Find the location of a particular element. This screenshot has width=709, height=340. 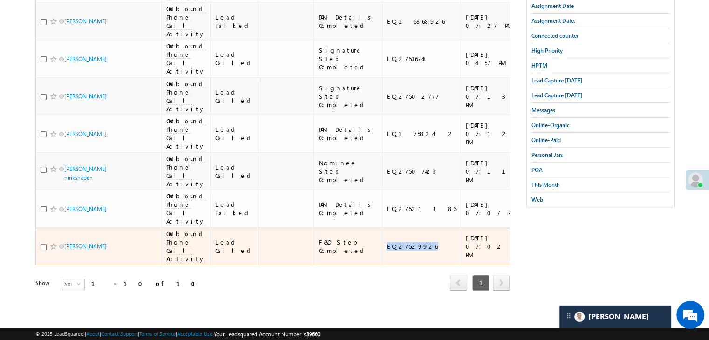

span: Online-Organic is located at coordinates (550, 125).